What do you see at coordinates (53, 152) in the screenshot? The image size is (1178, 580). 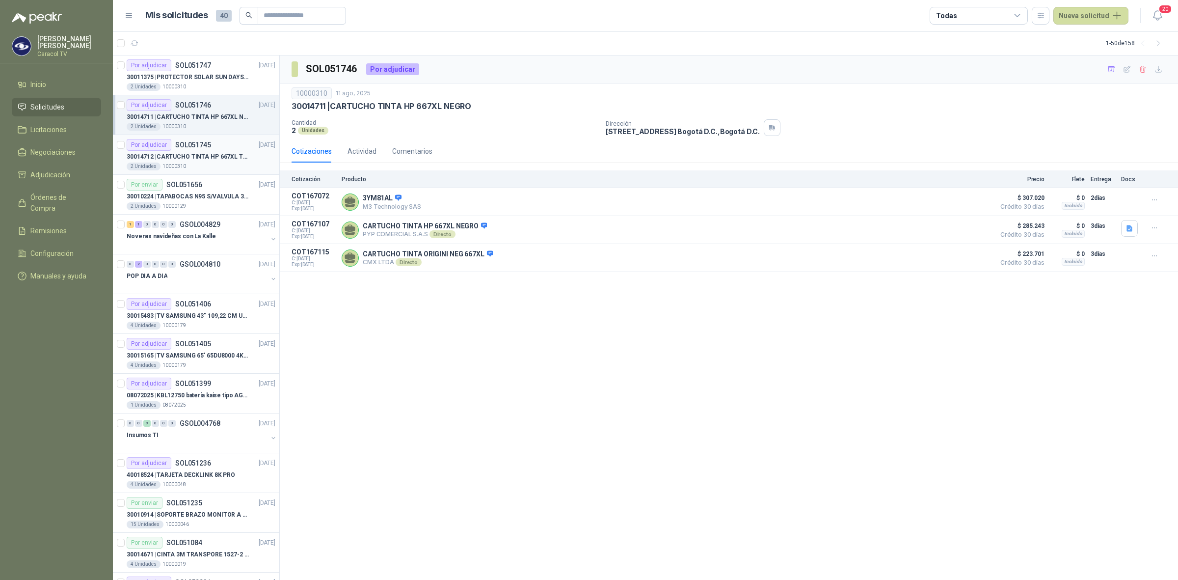 I see `span: Negociaciones` at bounding box center [53, 152].